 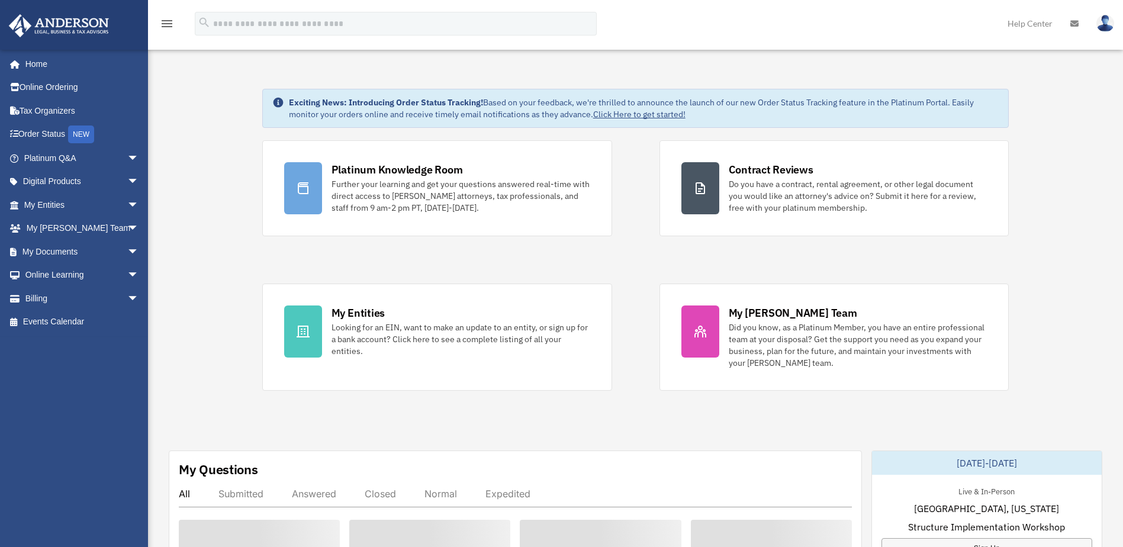 I want to click on a: Click Here to get started!, so click(x=639, y=114).